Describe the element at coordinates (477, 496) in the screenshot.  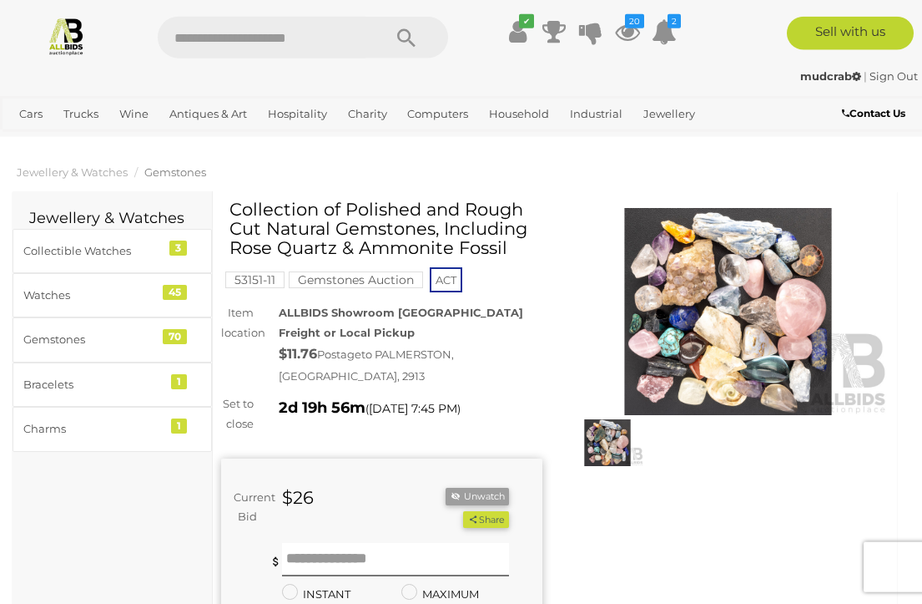
I see `li: Unwatch this item` at that location.